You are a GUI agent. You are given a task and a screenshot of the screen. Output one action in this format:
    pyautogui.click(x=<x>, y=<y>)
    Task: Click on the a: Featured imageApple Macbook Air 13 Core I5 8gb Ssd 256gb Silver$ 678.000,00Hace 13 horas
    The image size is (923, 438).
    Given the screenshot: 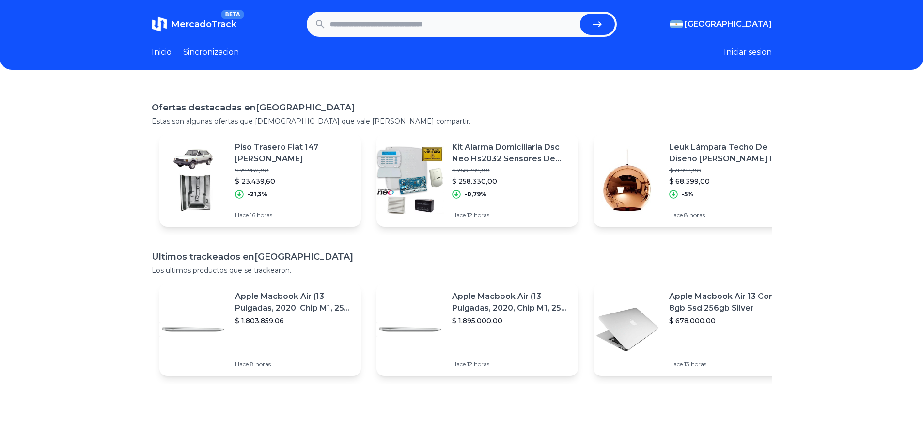 What is the action you would take?
    pyautogui.click(x=695, y=330)
    